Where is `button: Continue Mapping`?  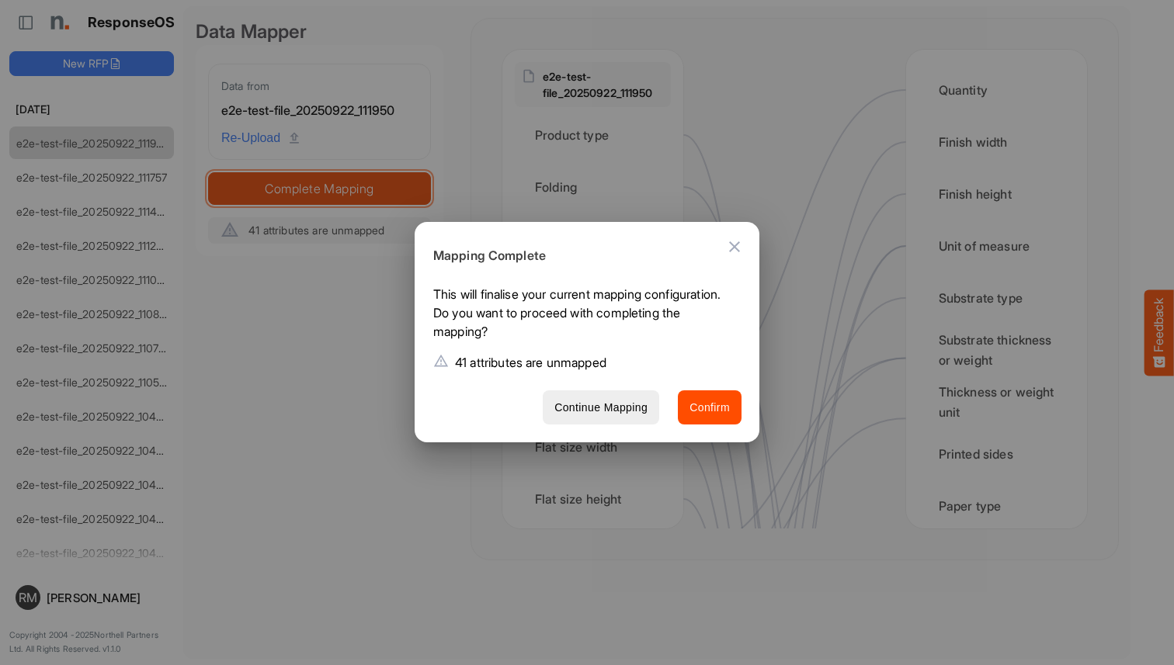 button: Continue Mapping is located at coordinates (601, 407).